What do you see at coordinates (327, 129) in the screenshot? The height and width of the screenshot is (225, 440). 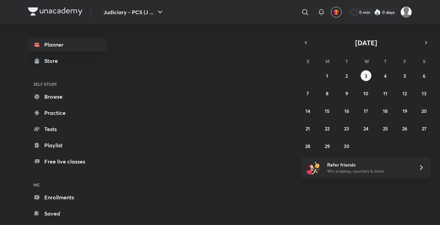 I see `abbr: September 22, 2025` at bounding box center [327, 129].